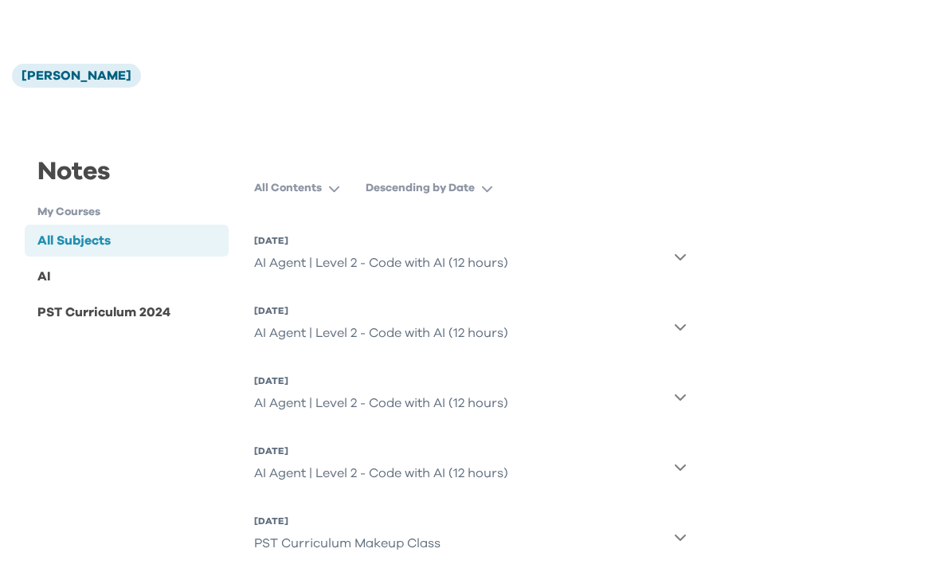 Image resolution: width=940 pixels, height=568 pixels. What do you see at coordinates (420, 188) in the screenshot?
I see `p: Descending by Date` at bounding box center [420, 188].